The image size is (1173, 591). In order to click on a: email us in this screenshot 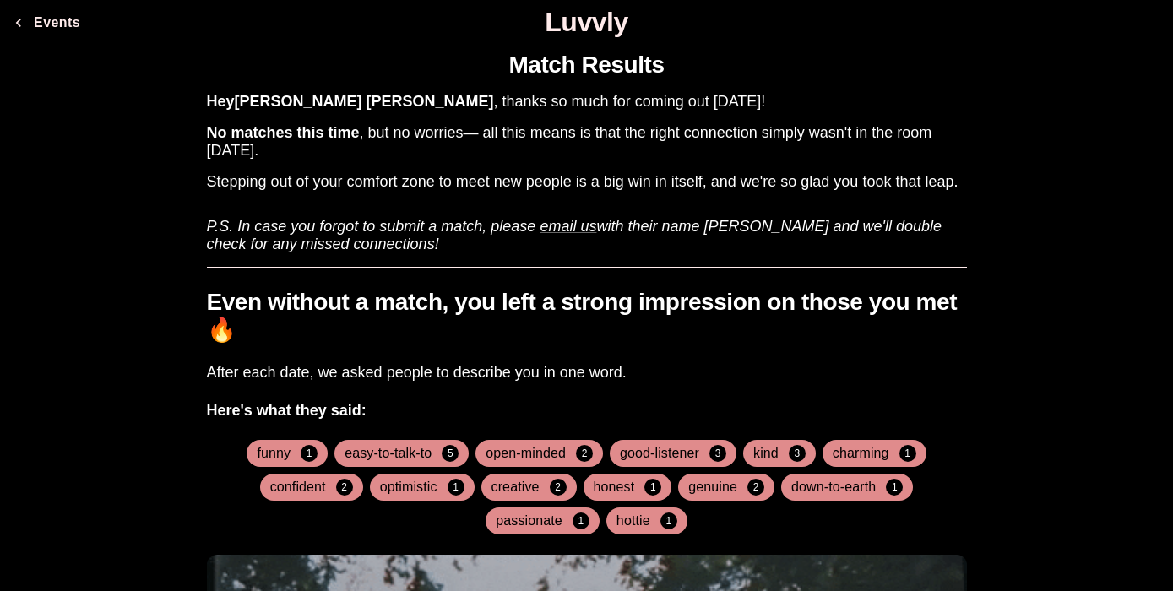, I will do `click(567, 226)`.